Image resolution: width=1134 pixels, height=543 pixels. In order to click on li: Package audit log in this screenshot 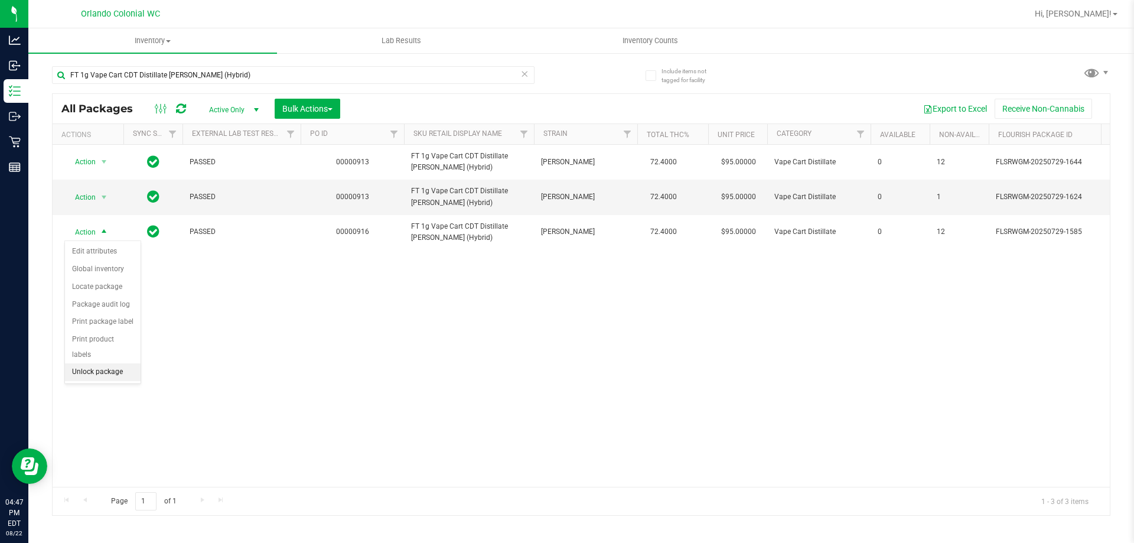, I will do `click(103, 305)`.